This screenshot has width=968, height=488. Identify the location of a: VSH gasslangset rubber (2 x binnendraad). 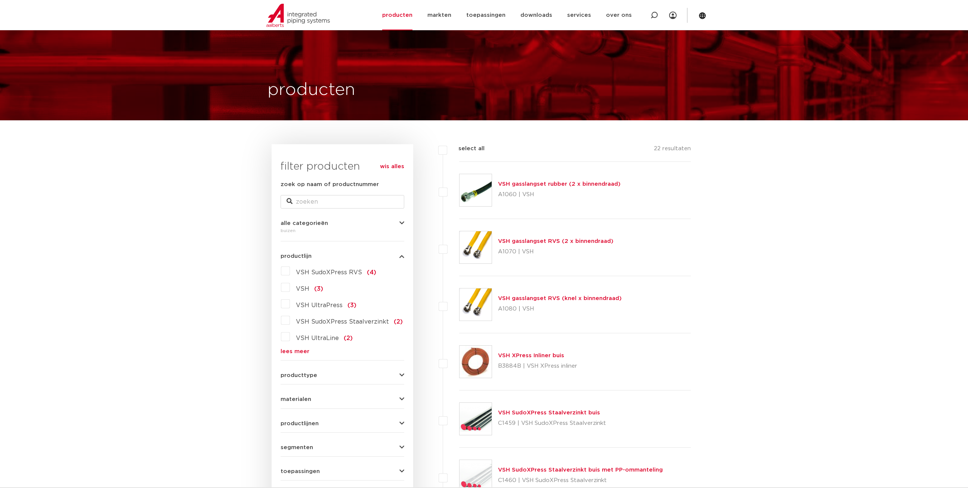
(559, 184).